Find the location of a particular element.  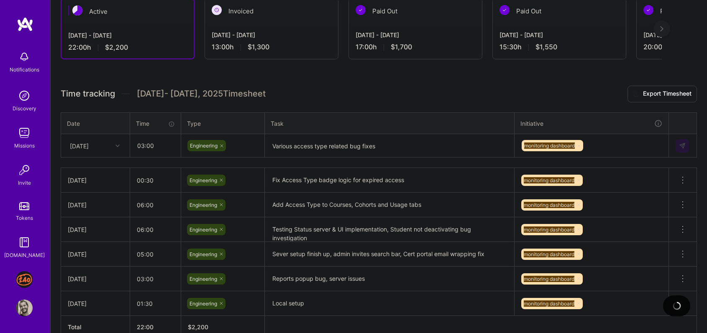

th: Task is located at coordinates (389, 123).